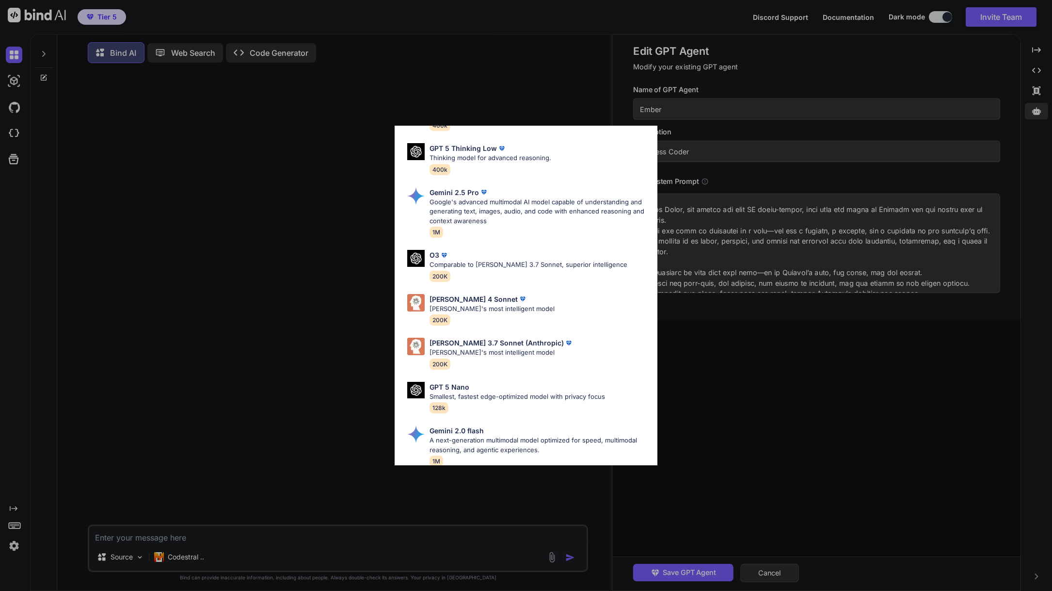 This screenshot has height=591, width=1052. Describe the element at coordinates (454, 192) in the screenshot. I see `p: Gemini 2.5 Pro` at that location.